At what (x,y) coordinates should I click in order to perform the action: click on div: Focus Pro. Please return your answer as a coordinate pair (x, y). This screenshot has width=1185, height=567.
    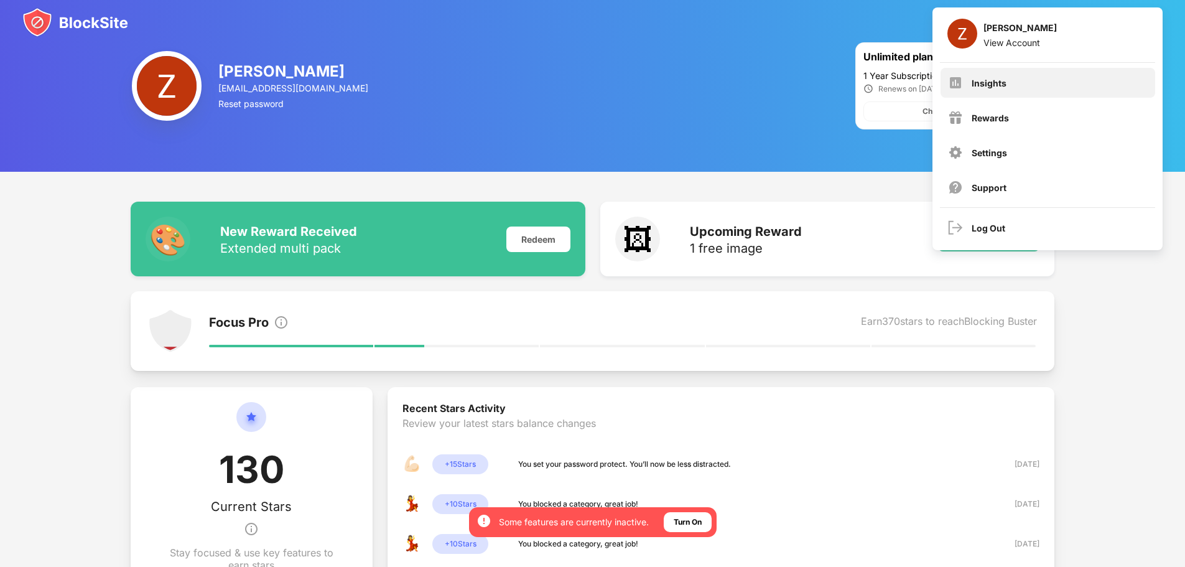
    Looking at the image, I should click on (239, 324).